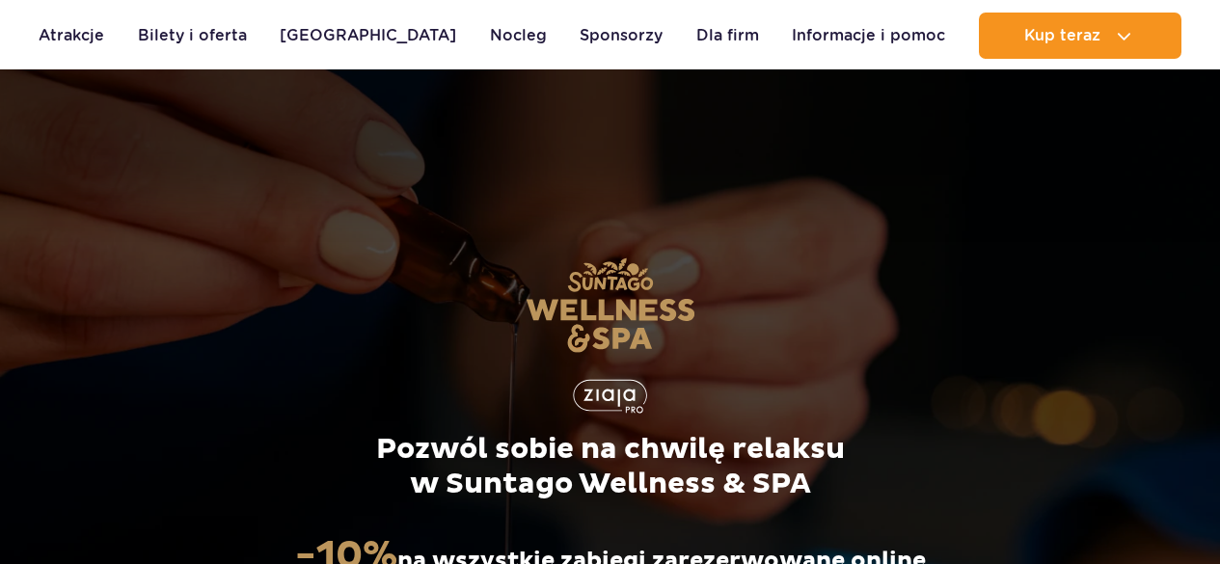 This screenshot has height=564, width=1220. What do you see at coordinates (71, 36) in the screenshot?
I see `a: Atrakcje` at bounding box center [71, 36].